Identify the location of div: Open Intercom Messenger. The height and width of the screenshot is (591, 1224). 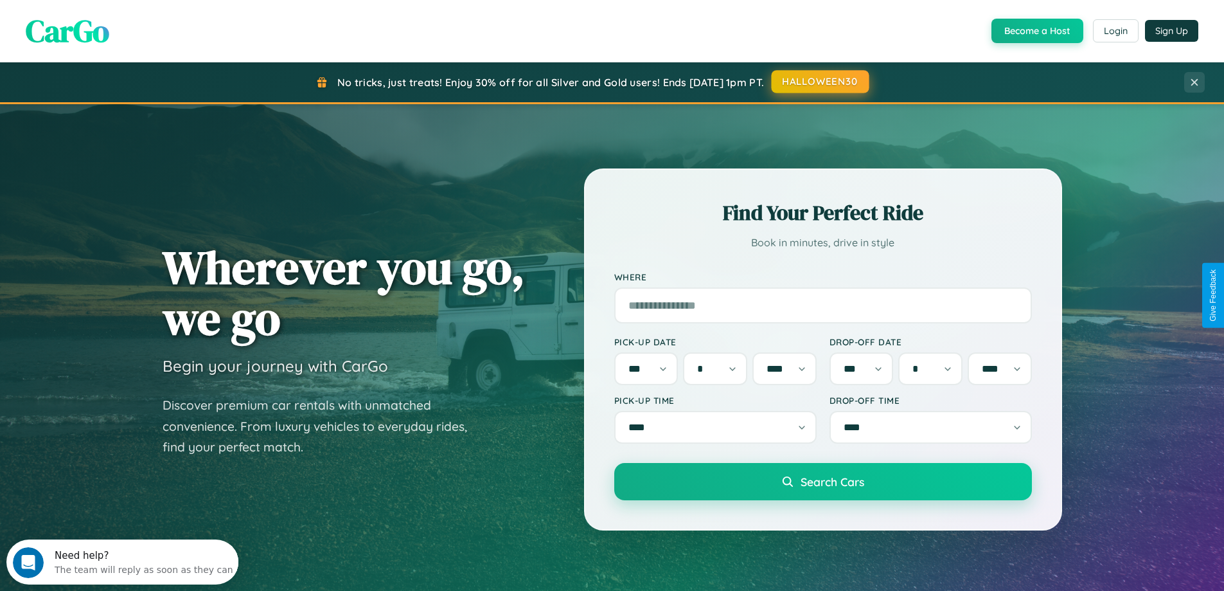
(122, 22).